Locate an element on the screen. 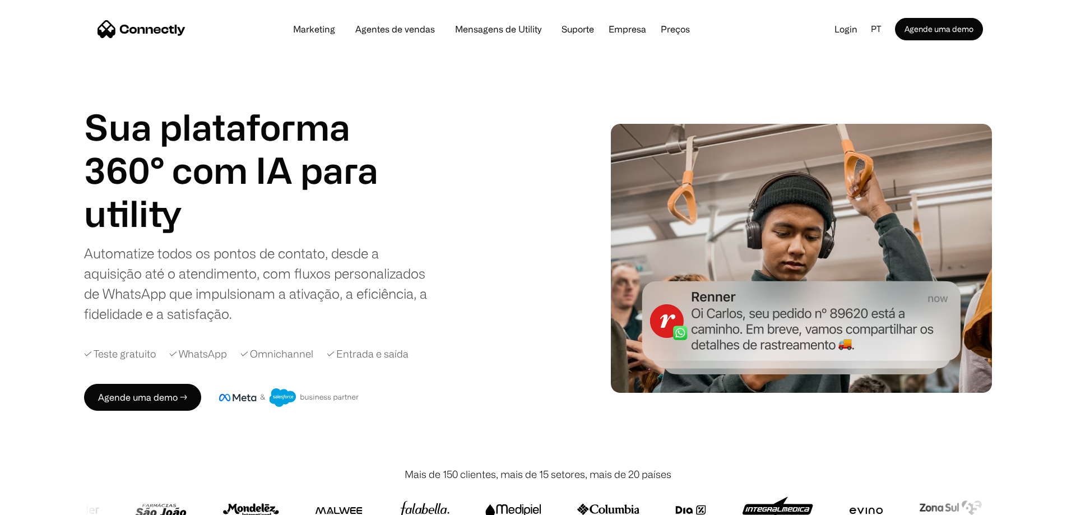  a: Marketing is located at coordinates (314, 29).